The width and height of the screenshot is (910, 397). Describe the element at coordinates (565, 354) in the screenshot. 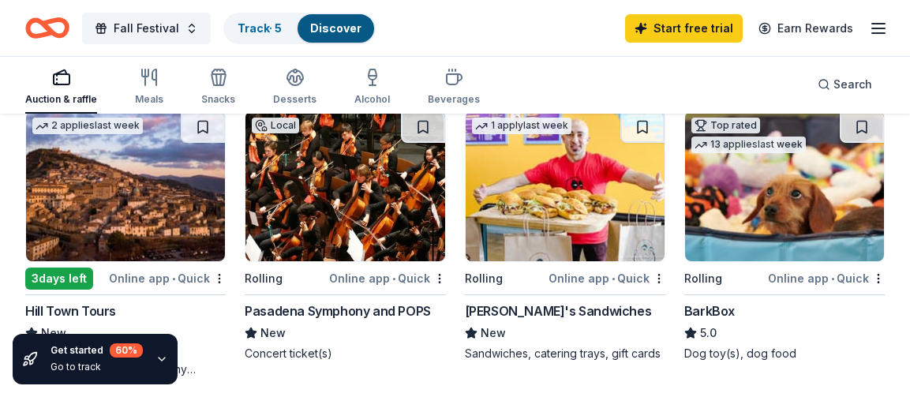

I see `div: Sandwiches, catering trays, gift cards` at that location.